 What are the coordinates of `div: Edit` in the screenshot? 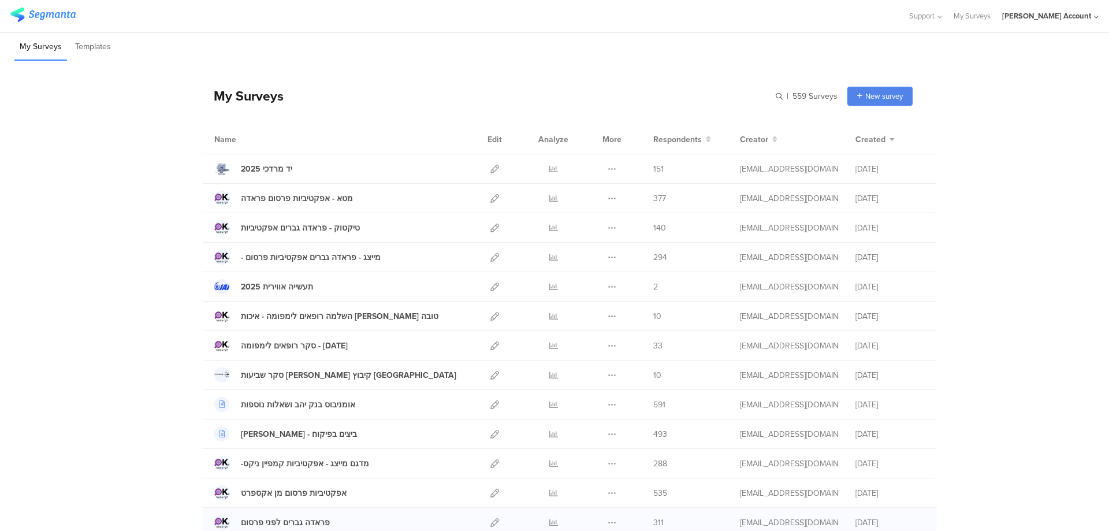 It's located at (494, 139).